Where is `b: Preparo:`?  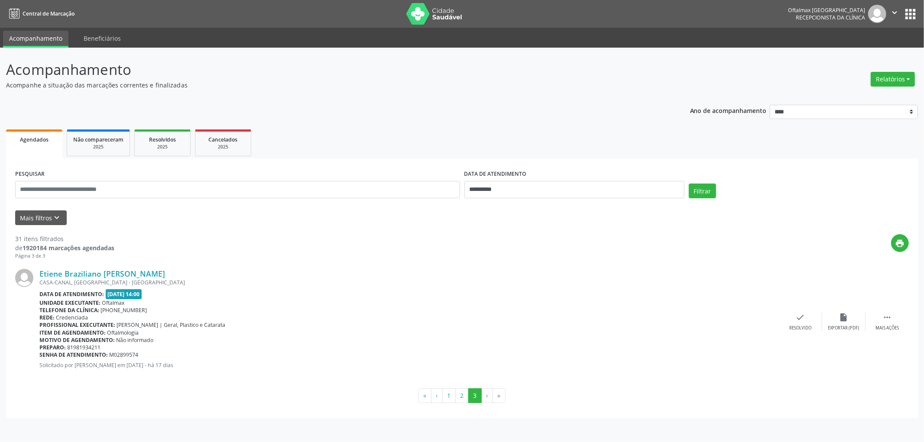
b: Preparo: is located at coordinates (52, 347).